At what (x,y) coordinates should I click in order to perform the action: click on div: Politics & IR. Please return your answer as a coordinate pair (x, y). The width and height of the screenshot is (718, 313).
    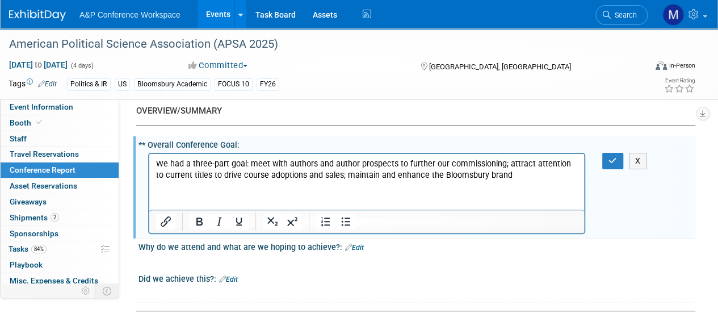
    Looking at the image, I should click on (89, 84).